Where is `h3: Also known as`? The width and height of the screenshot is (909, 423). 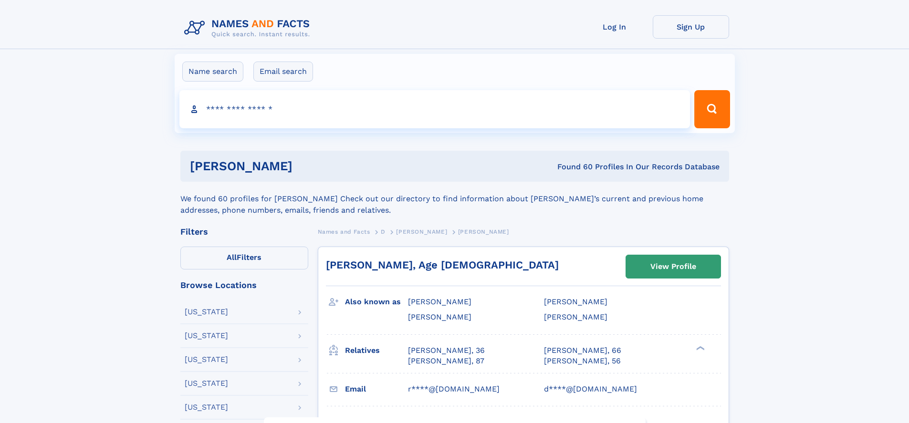 h3: Also known as is located at coordinates (376, 302).